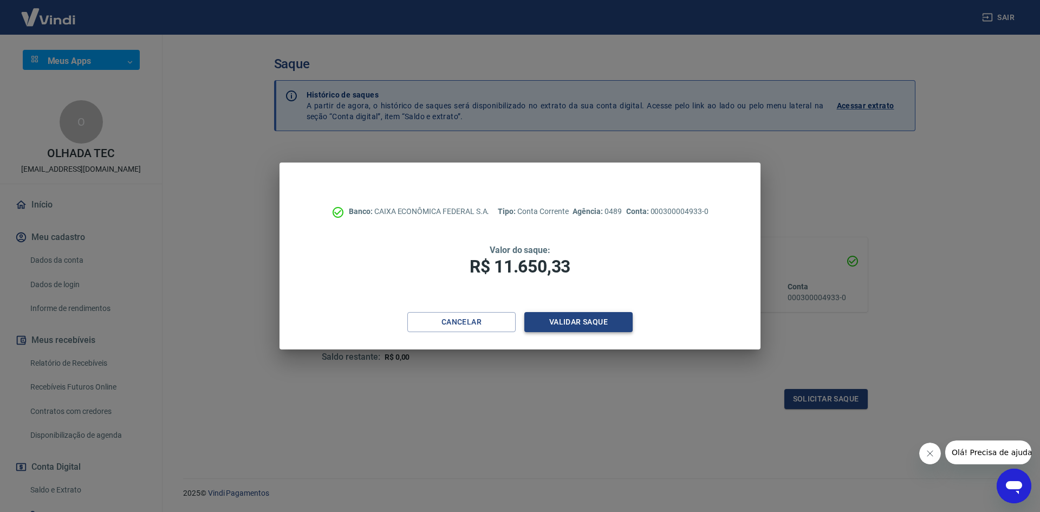  I want to click on span: Conta:, so click(638, 211).